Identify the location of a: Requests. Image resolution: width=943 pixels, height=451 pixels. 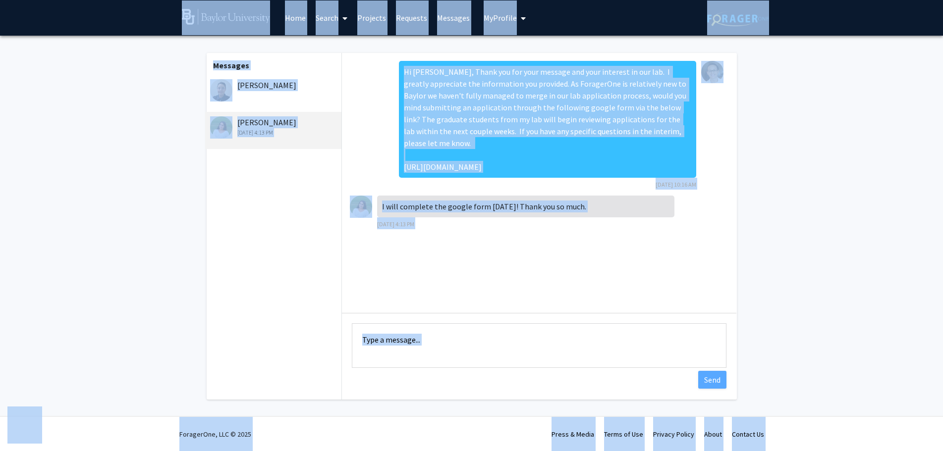
(411, 18).